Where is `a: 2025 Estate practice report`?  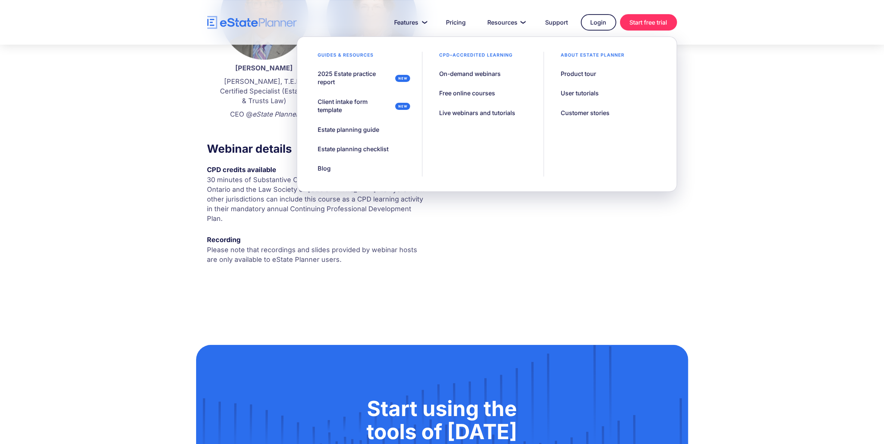
a: 2025 Estate practice report is located at coordinates (361, 78).